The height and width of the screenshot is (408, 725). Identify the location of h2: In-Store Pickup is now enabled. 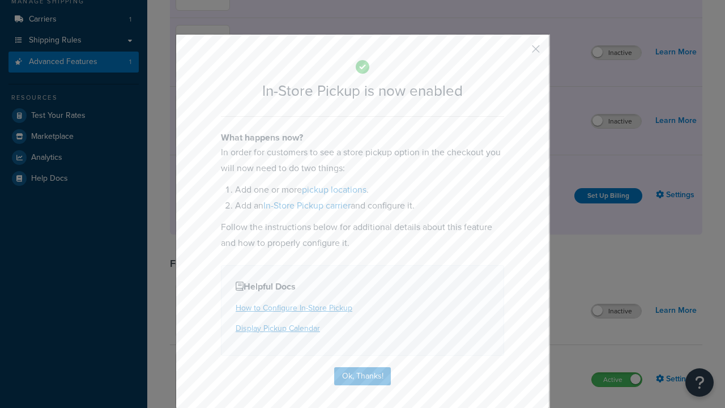
(362, 91).